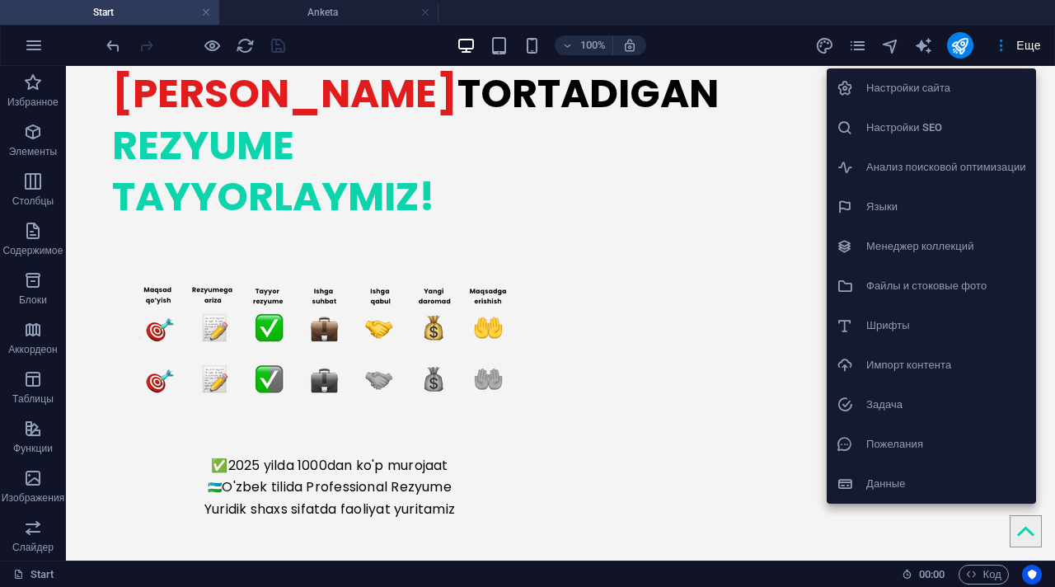 The height and width of the screenshot is (587, 1055). Describe the element at coordinates (946, 167) in the screenshot. I see `h6: Анализ поисковой оптимизации` at that location.